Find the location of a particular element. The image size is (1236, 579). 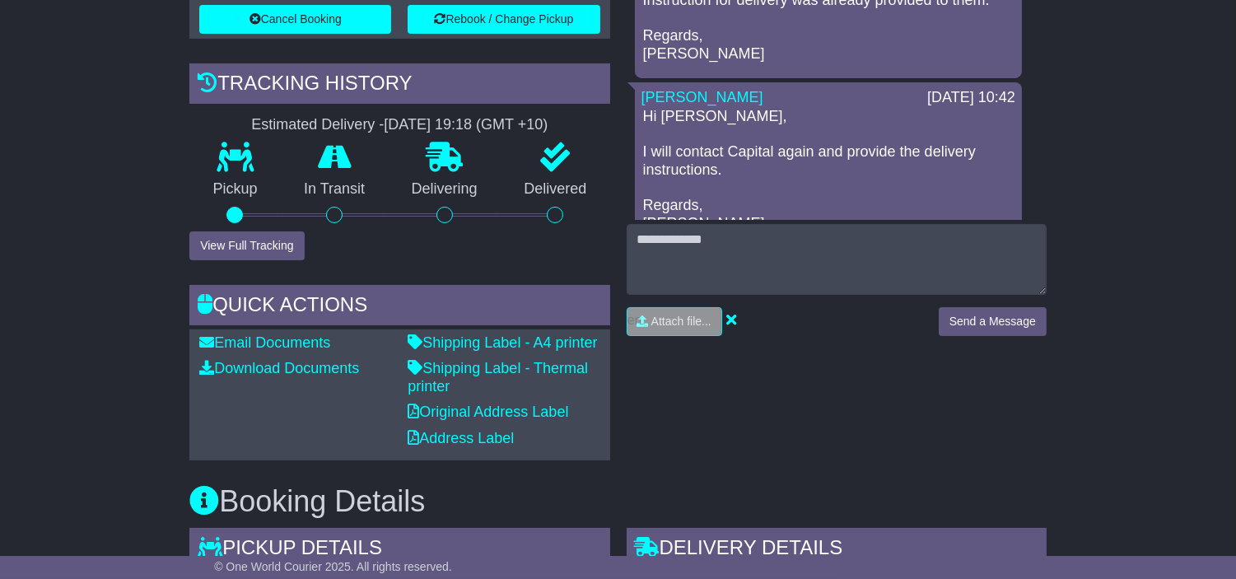

a: Download Documents is located at coordinates (279, 368).